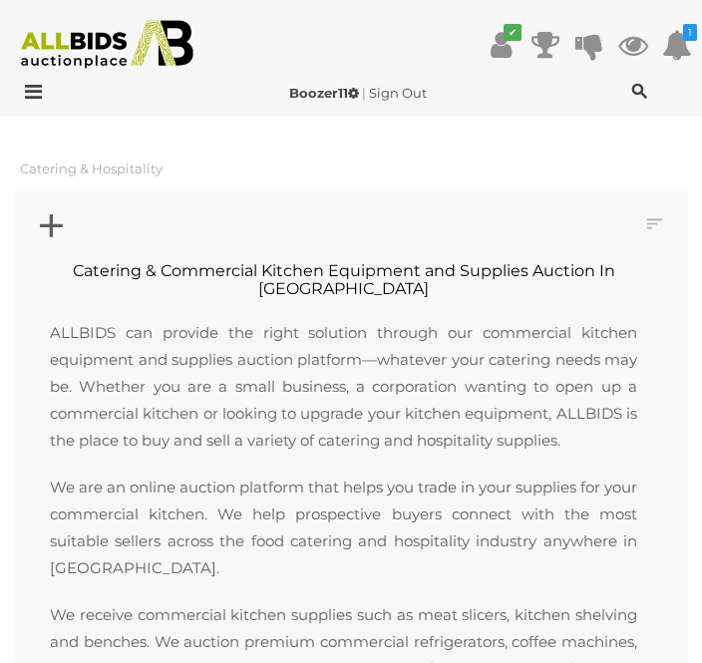 The height and width of the screenshot is (663, 702). Describe the element at coordinates (107, 44) in the screenshot. I see `img: Allbids.com.au` at that location.